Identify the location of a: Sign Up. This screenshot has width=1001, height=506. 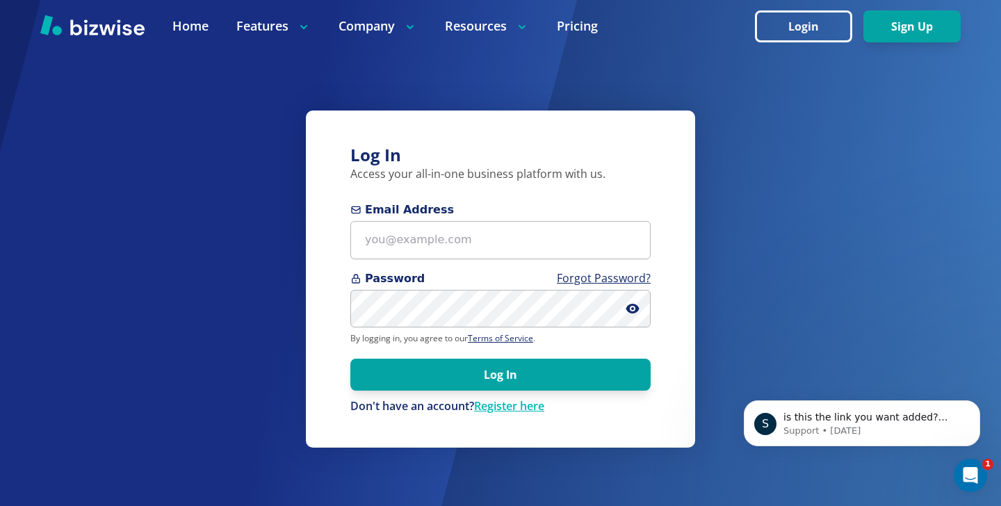
(912, 26).